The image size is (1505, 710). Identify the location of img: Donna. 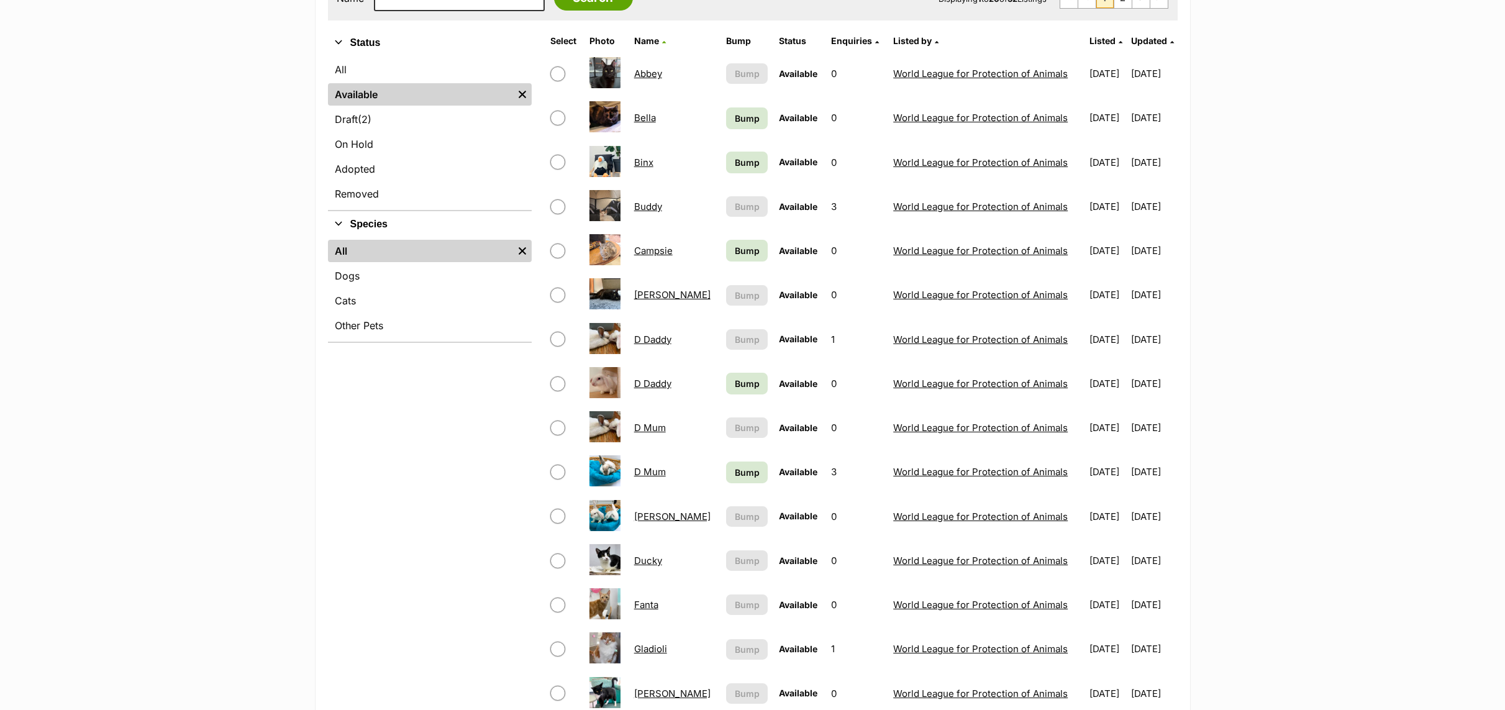
(605, 515).